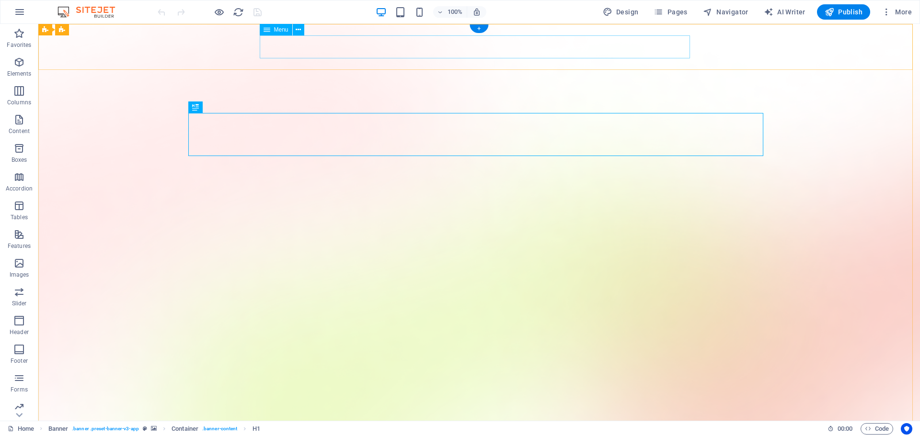  I want to click on a: Click to cancel selection. Double-click to open Pages, so click(21, 429).